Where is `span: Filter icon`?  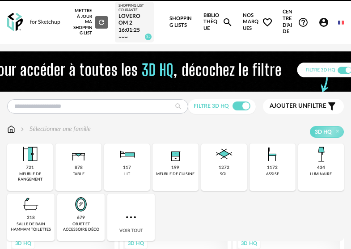 span: Filter icon is located at coordinates (332, 107).